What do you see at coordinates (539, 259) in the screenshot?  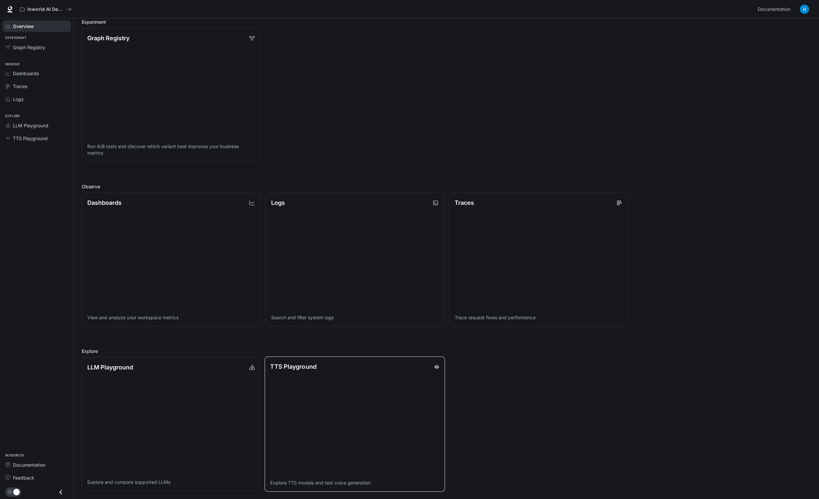 I see `a: TracesTrace request flows and performance` at bounding box center [539, 259].